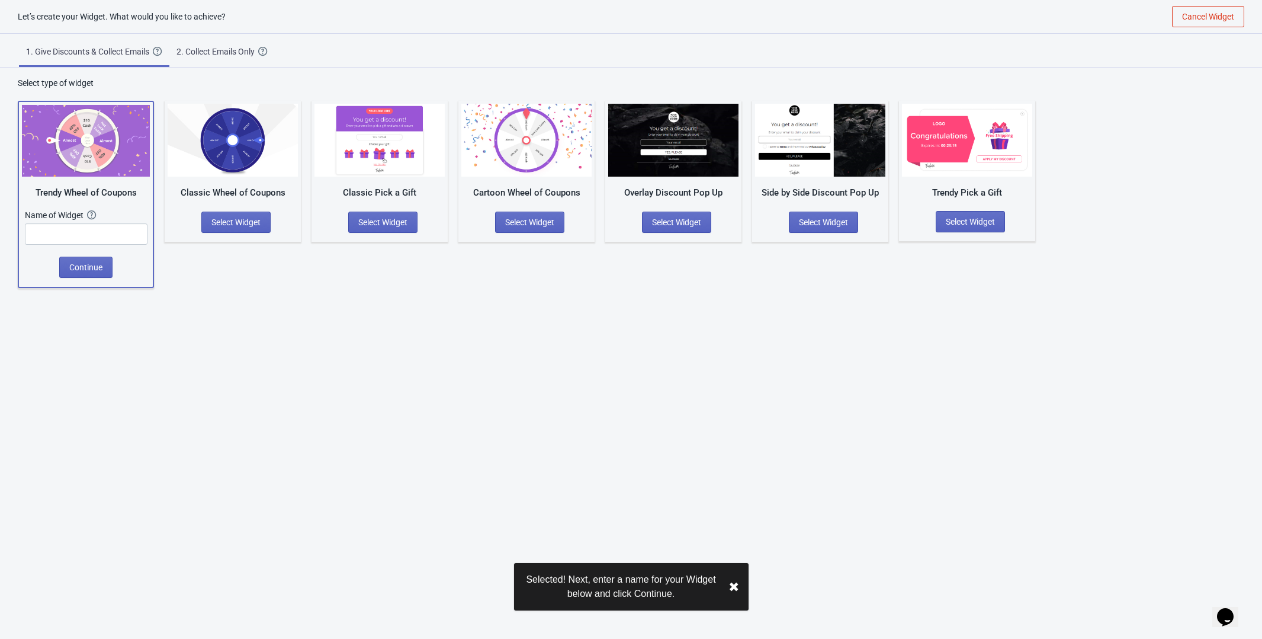  I want to click on button: Cancel Widget, so click(1208, 17).